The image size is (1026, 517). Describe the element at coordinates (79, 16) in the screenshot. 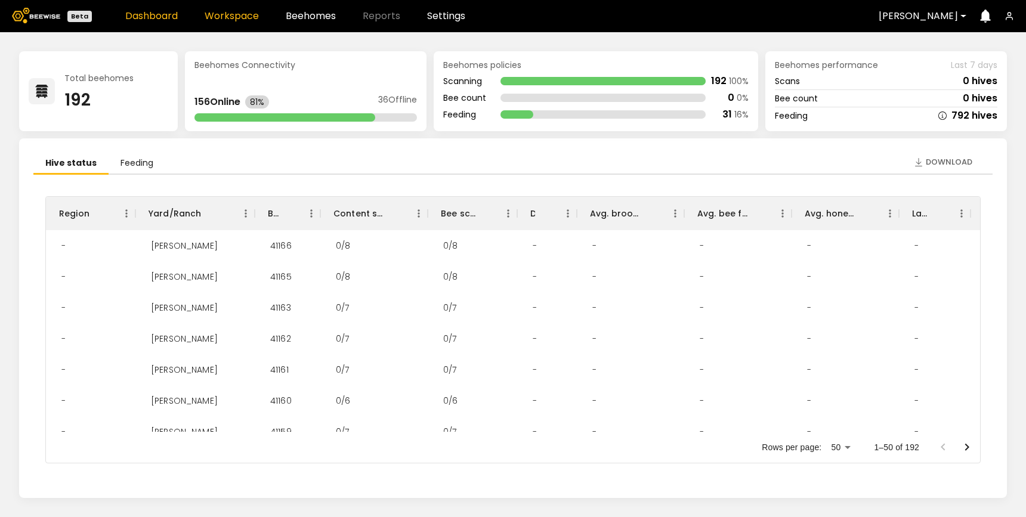

I see `div: Beta` at that location.